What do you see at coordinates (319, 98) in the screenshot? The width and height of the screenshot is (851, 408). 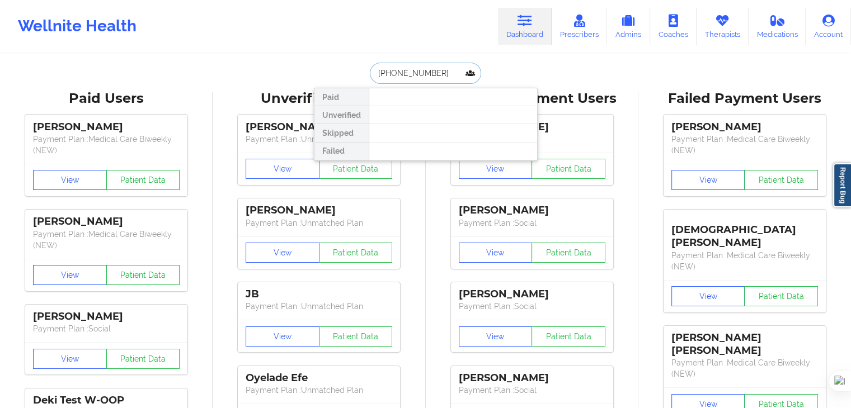 I see `div: Unverified Users` at bounding box center [319, 98].